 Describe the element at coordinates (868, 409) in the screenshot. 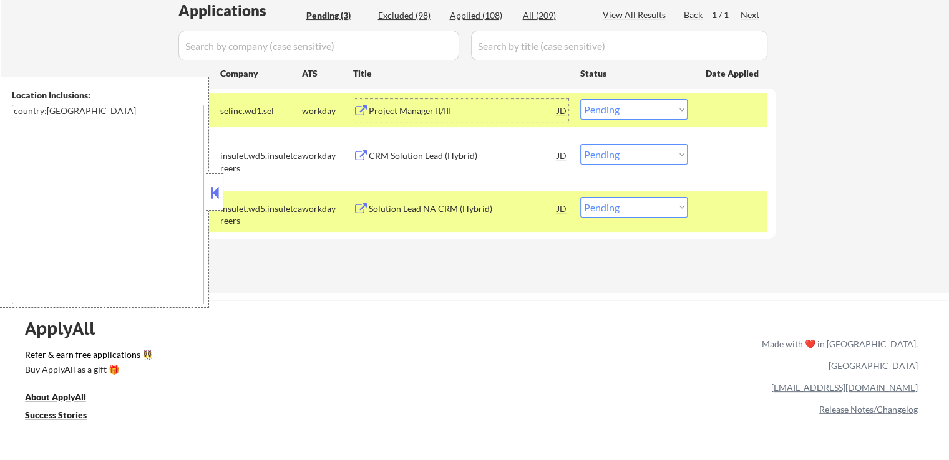

I see `a: Release Notes/Changelog` at that location.